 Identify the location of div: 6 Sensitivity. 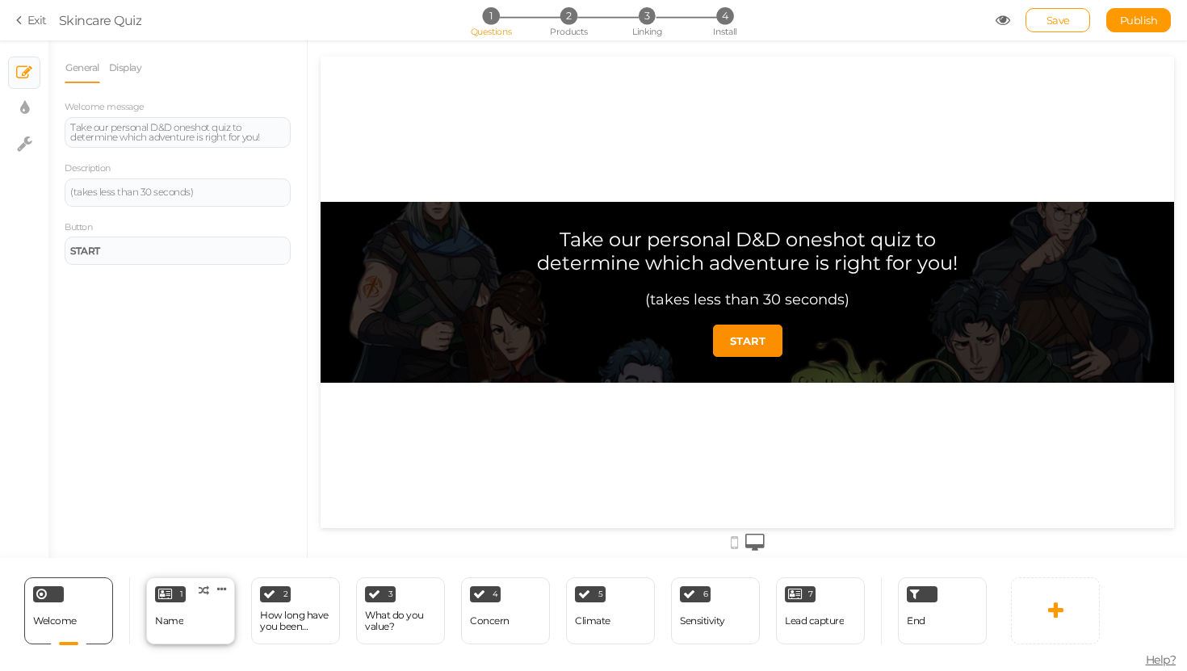
(715, 610).